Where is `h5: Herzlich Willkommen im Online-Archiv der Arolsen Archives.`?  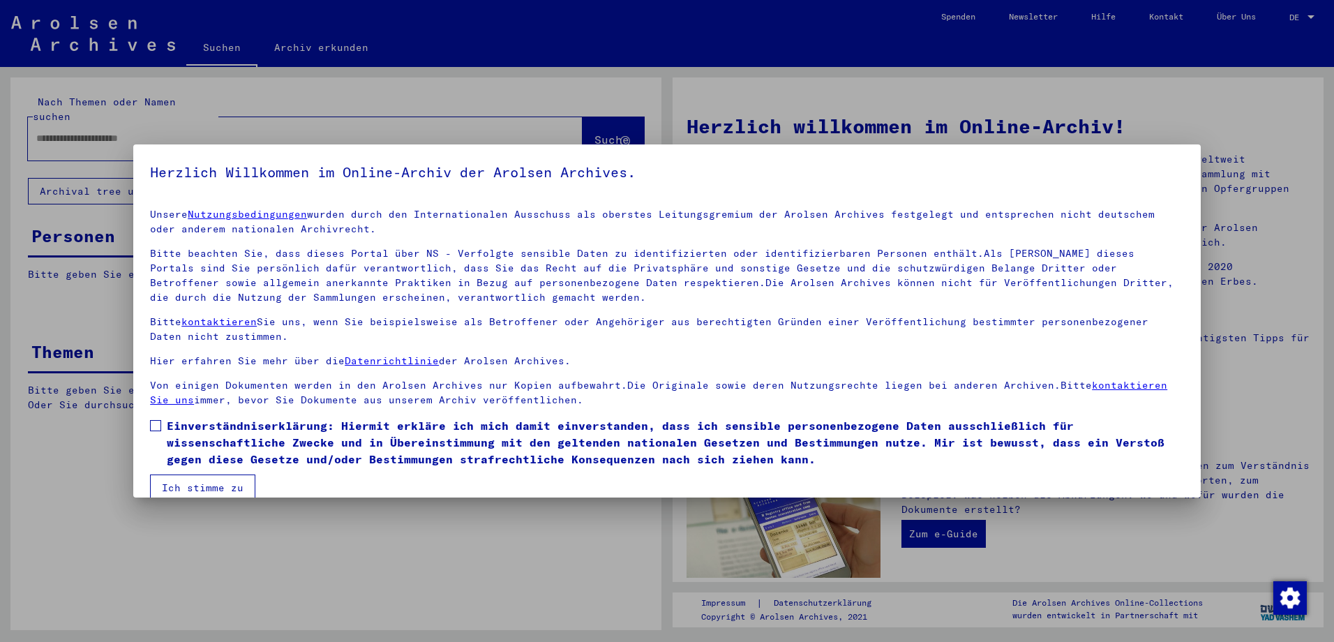 h5: Herzlich Willkommen im Online-Archiv der Arolsen Archives. is located at coordinates (667, 172).